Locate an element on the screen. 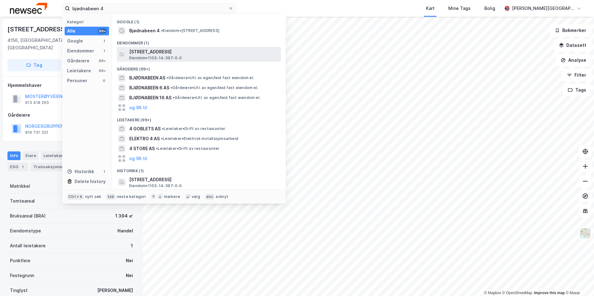  div: Kontrollprogram for chat is located at coordinates (578, 281).